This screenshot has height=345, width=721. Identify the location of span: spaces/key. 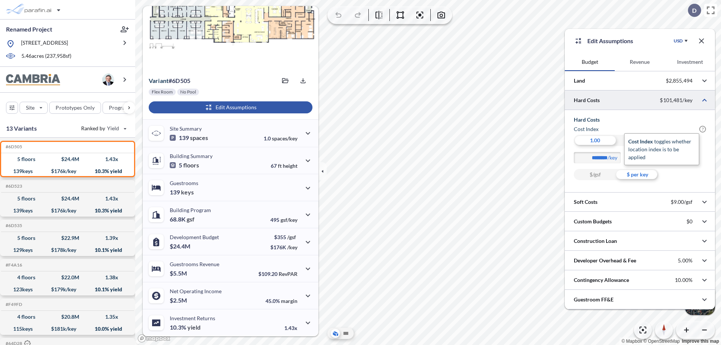
(285, 138).